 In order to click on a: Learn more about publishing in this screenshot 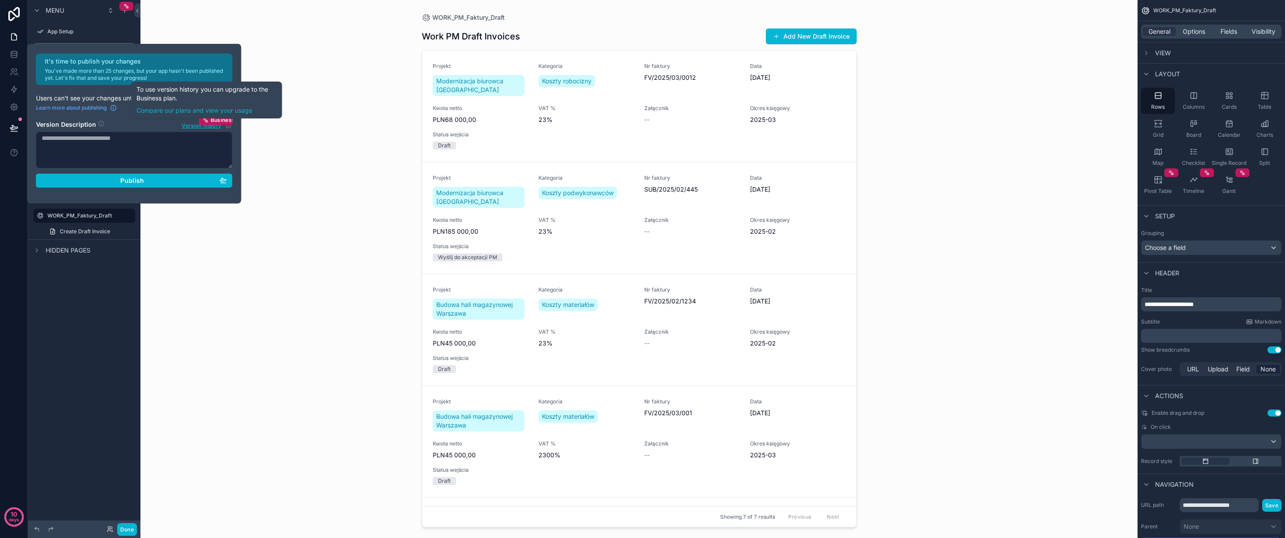, I will do `click(76, 108)`.